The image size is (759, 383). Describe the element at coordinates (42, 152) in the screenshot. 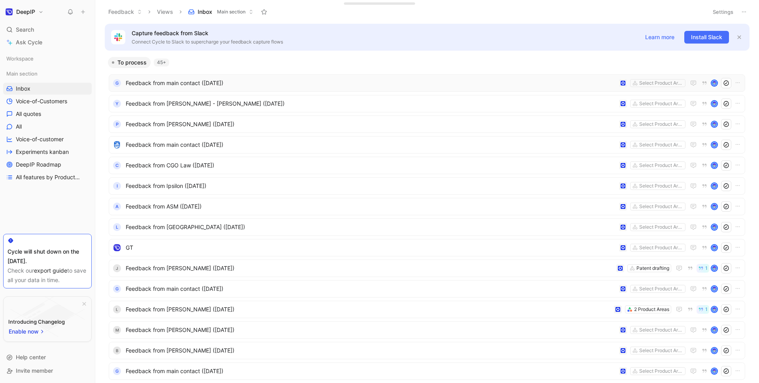

I see `span: Experiments kanban` at that location.